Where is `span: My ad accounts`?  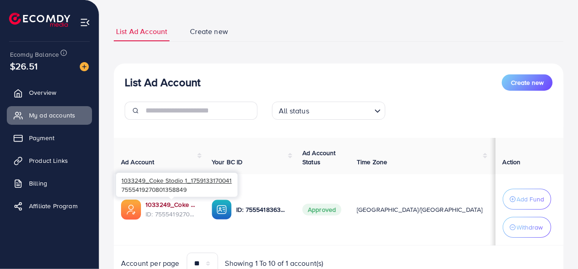 span: My ad accounts is located at coordinates (52, 115).